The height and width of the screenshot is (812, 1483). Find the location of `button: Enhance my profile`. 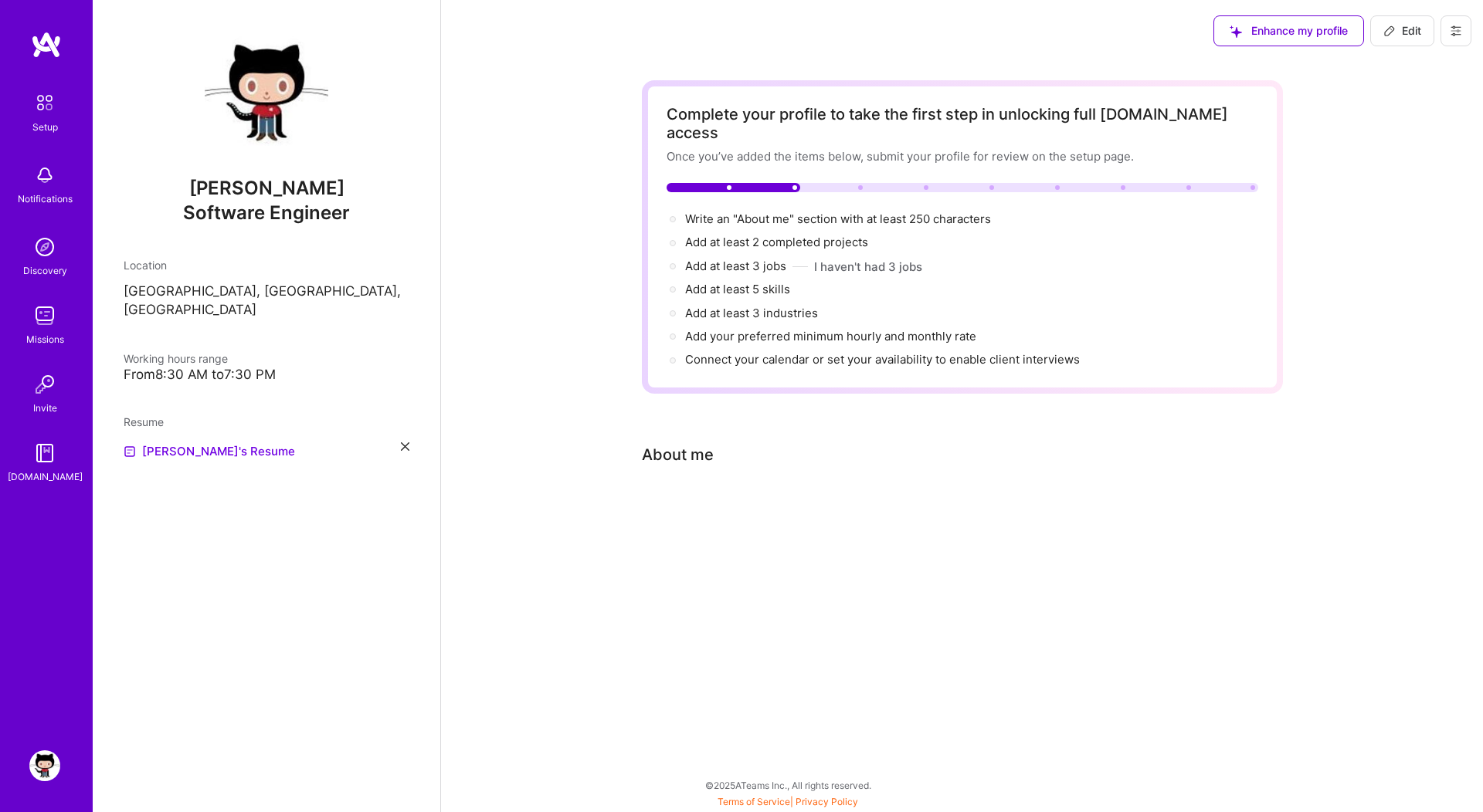

button: Enhance my profile is located at coordinates (1289, 31).